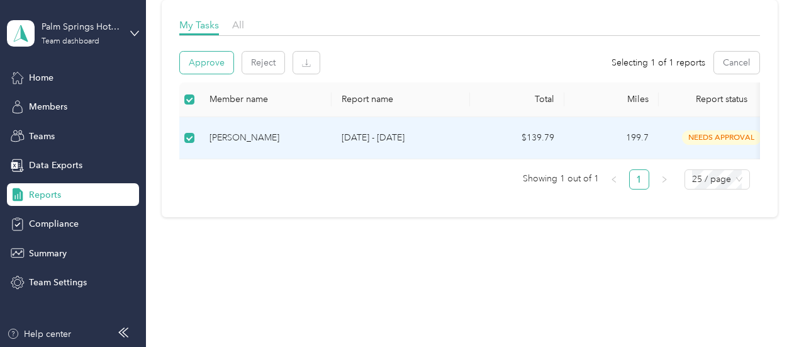 This screenshot has width=799, height=347. I want to click on span: Home, so click(41, 77).